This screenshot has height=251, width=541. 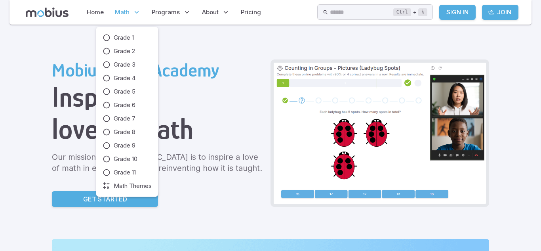 I want to click on span: Grade 9, so click(x=124, y=145).